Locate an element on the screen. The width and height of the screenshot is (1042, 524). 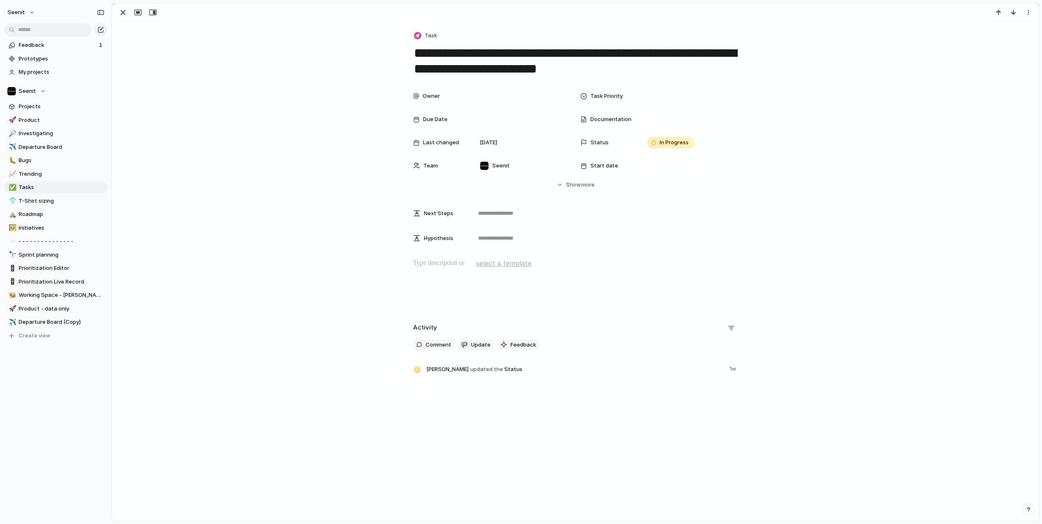
span: Documentation is located at coordinates (611, 119).